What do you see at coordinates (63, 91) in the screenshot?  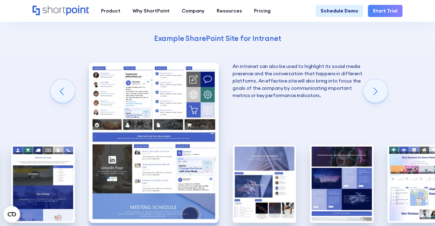 I see `div: Previous slide` at bounding box center [63, 91].